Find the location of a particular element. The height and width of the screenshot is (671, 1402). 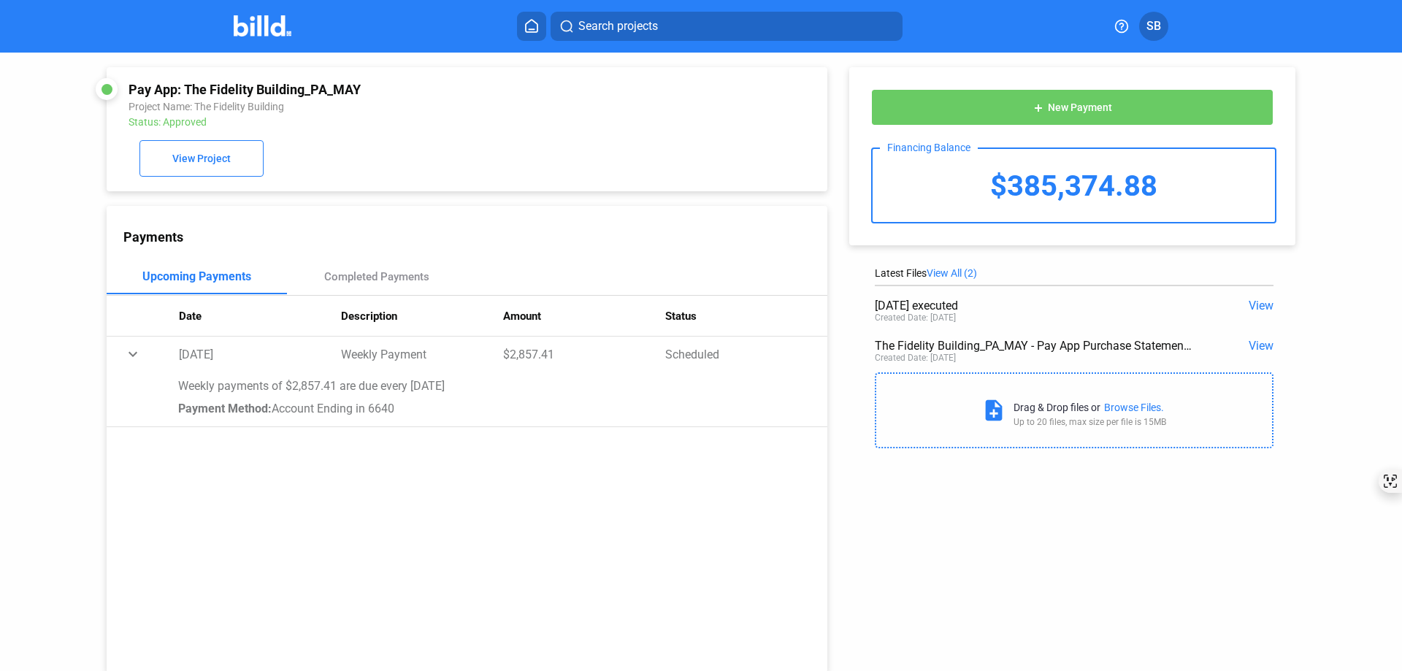

span: Search projects is located at coordinates (618, 26).